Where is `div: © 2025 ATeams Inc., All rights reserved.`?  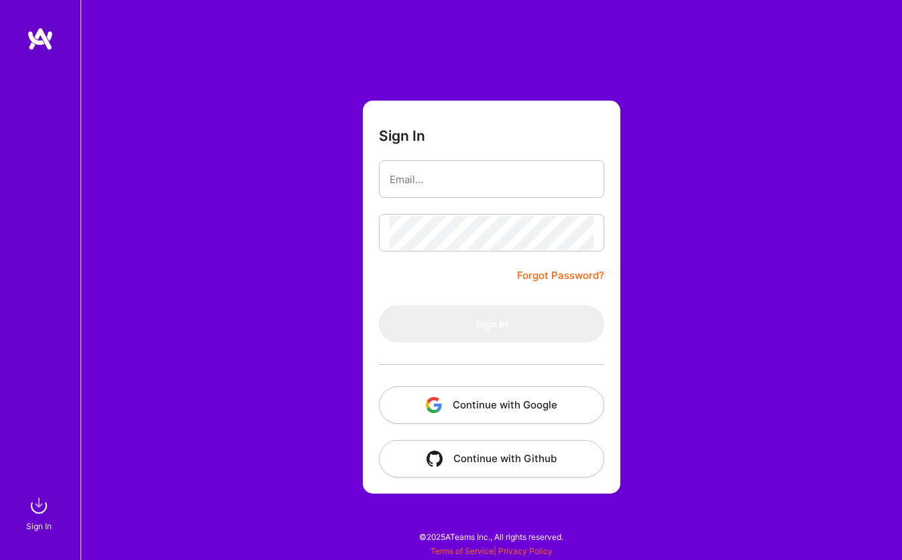 div: © 2025 ATeams Inc., All rights reserved. is located at coordinates (491, 537).